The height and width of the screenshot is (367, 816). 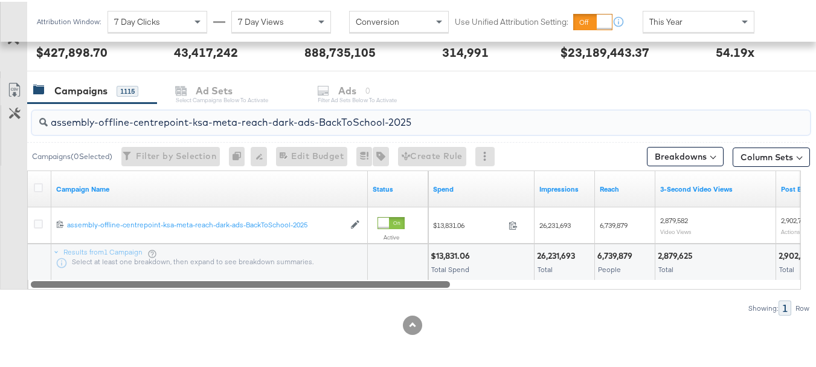 I want to click on div: 43,417,242, so click(x=206, y=50).